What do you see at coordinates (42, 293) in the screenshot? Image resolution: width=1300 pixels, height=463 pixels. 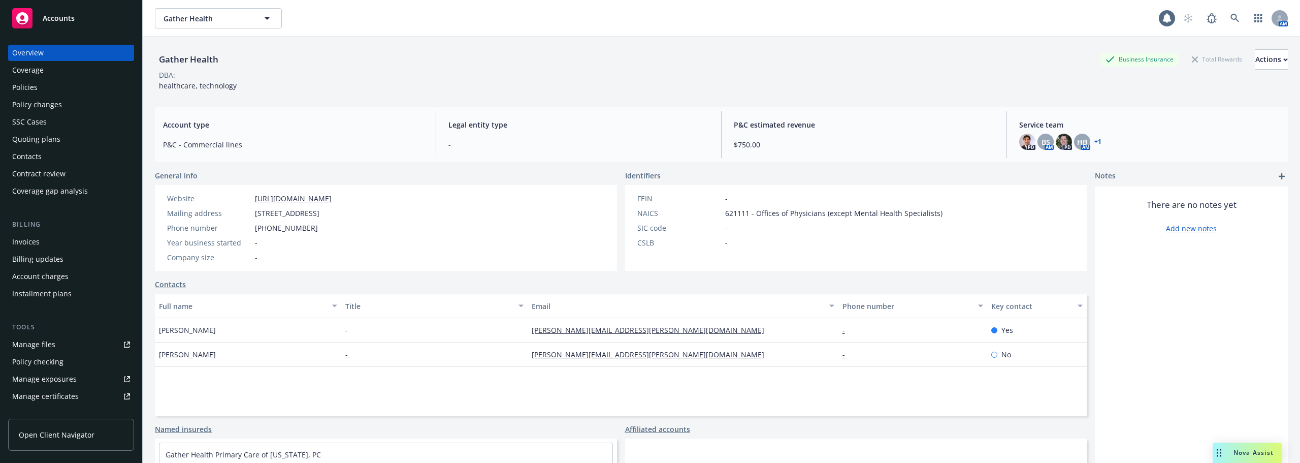 I see `div: Installment plans` at bounding box center [42, 293].